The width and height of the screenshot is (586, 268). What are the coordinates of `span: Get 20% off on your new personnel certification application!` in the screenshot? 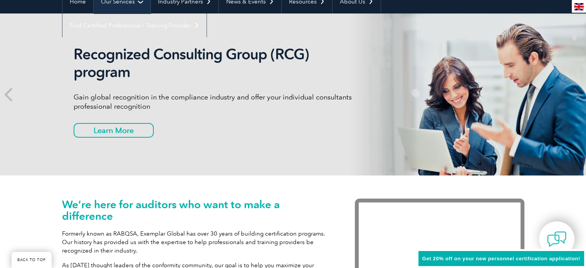 It's located at (501, 258).